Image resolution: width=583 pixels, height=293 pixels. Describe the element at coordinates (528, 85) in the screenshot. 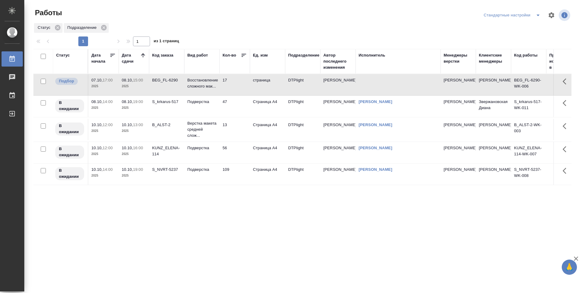

I see `td: BEG_FL-6290-WK-006` at that location.